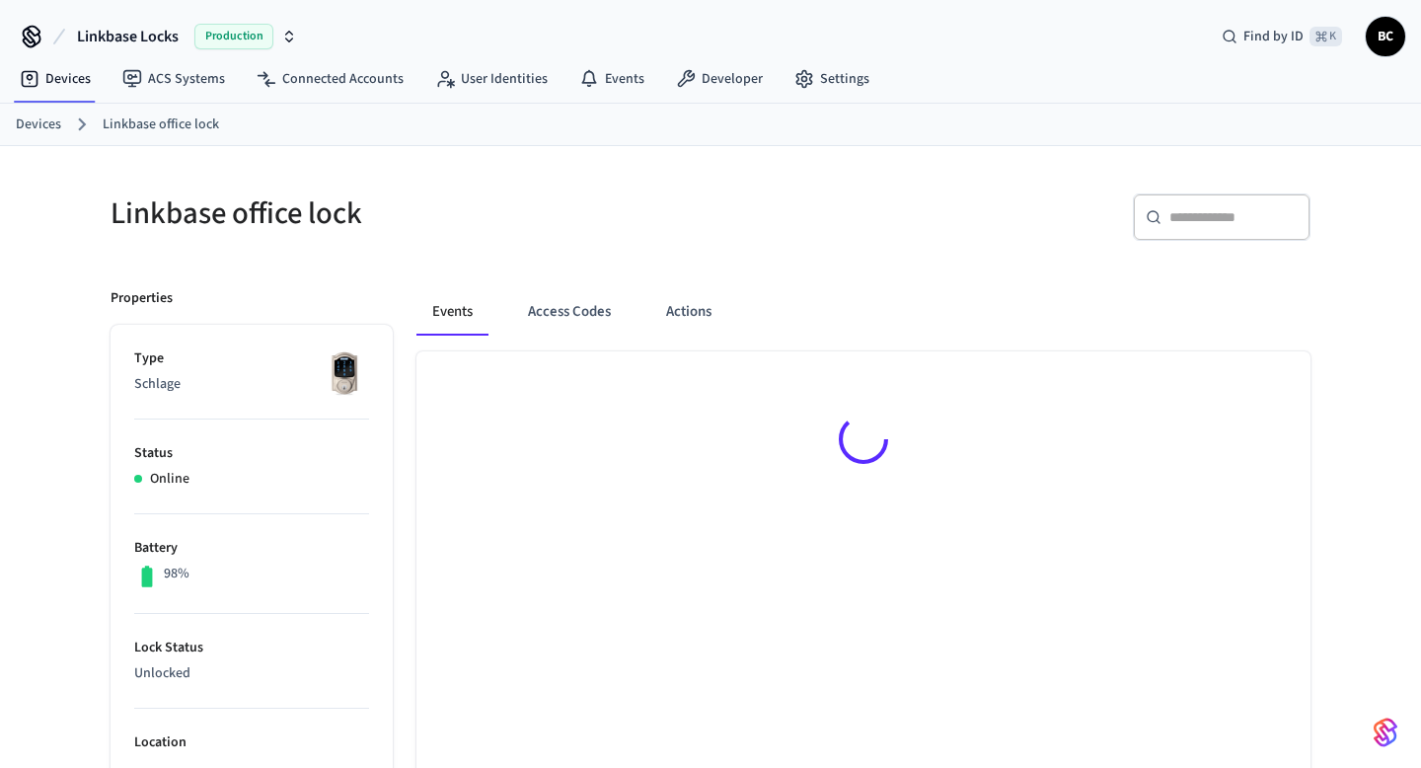  Describe the element at coordinates (252, 742) in the screenshot. I see `p: Location` at that location.